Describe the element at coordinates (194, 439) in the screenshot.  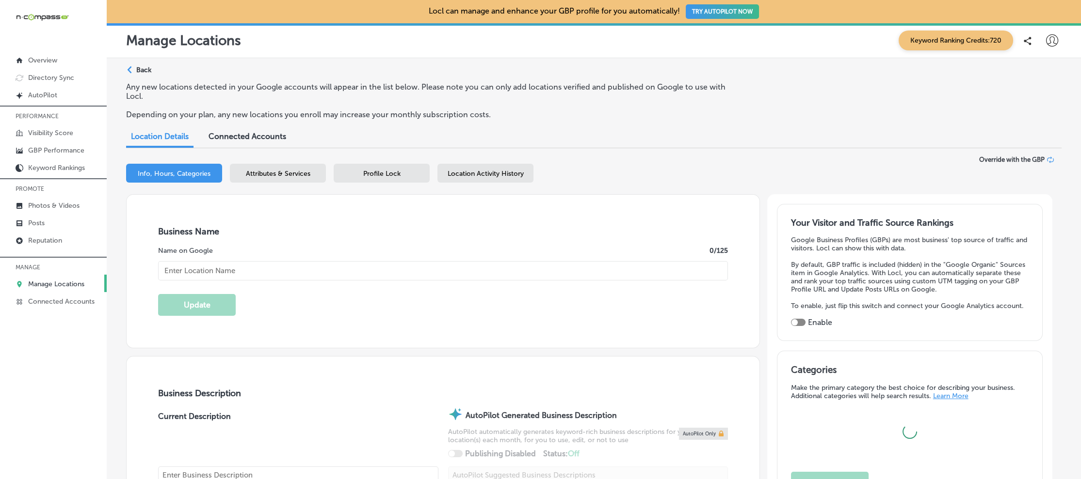
I see `label: Current Description` at that location.